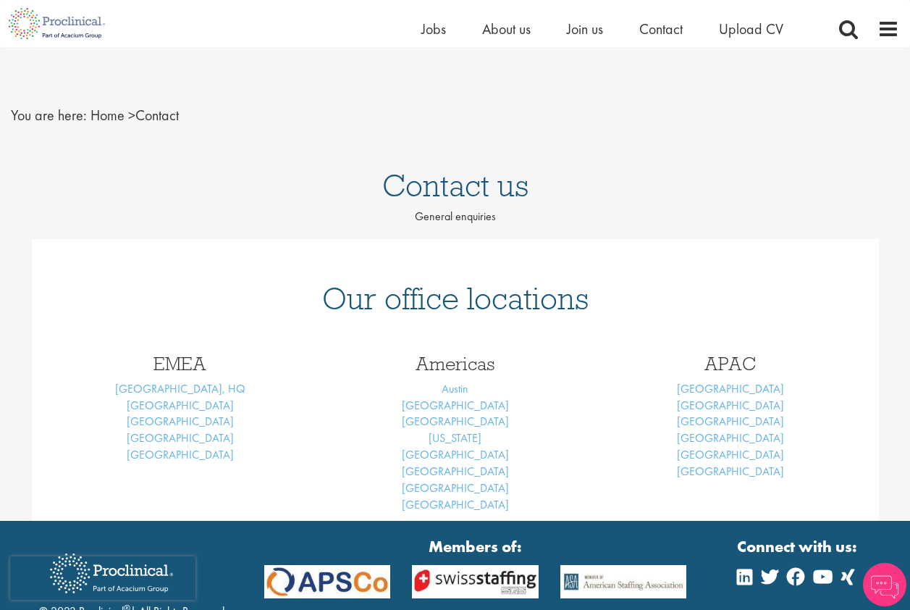 Image resolution: width=910 pixels, height=610 pixels. I want to click on strong: Connect with us:, so click(799, 546).